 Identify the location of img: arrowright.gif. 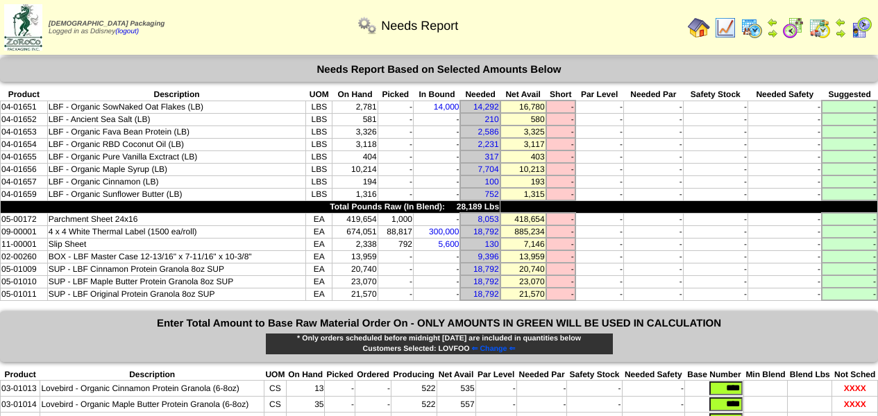
(773, 33).